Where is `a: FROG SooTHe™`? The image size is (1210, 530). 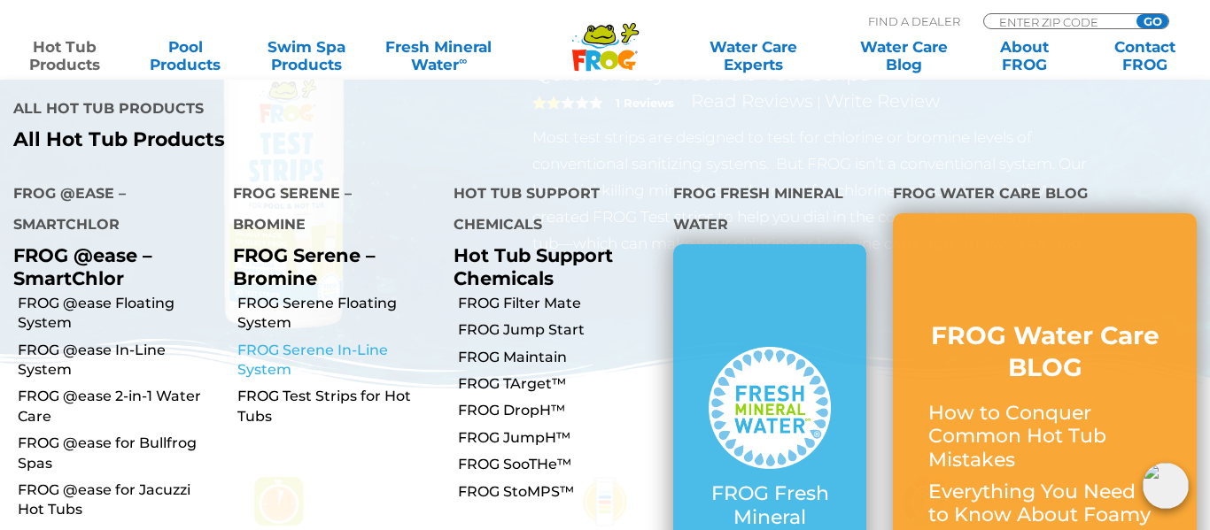 a: FROG SooTHe™ is located at coordinates (559, 465).